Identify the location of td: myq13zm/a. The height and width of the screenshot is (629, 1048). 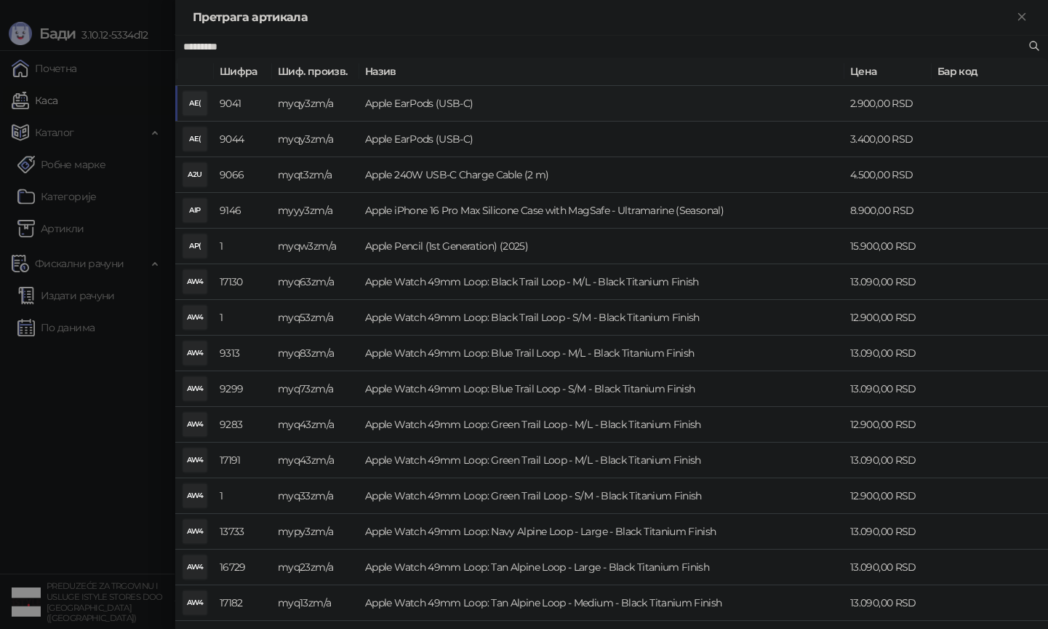
(316, 602).